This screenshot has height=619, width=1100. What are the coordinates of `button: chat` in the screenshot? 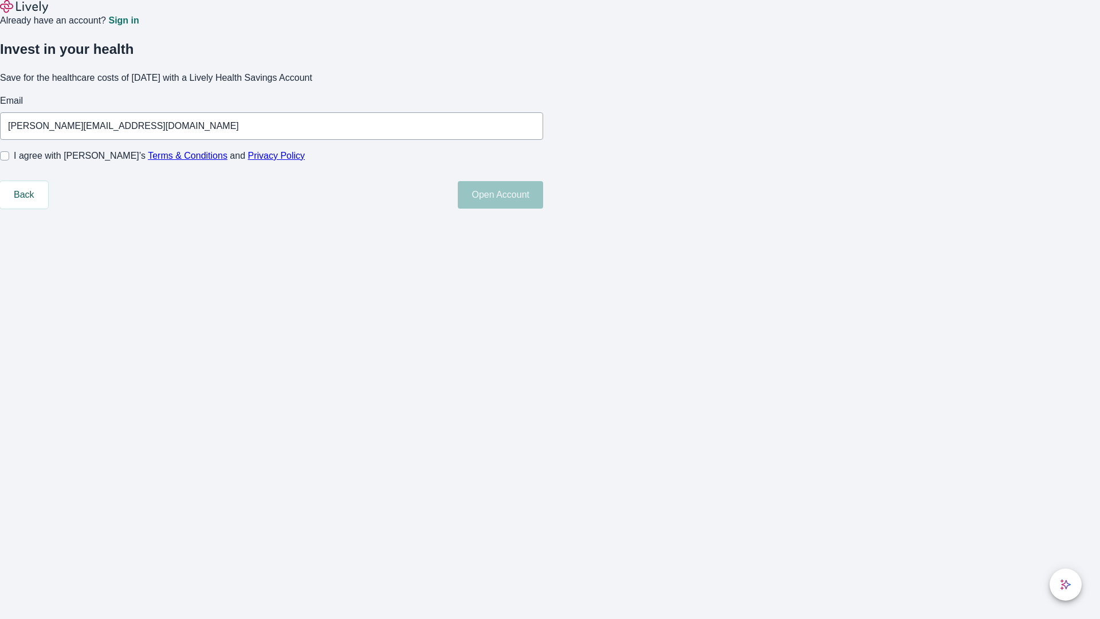 It's located at (1065, 584).